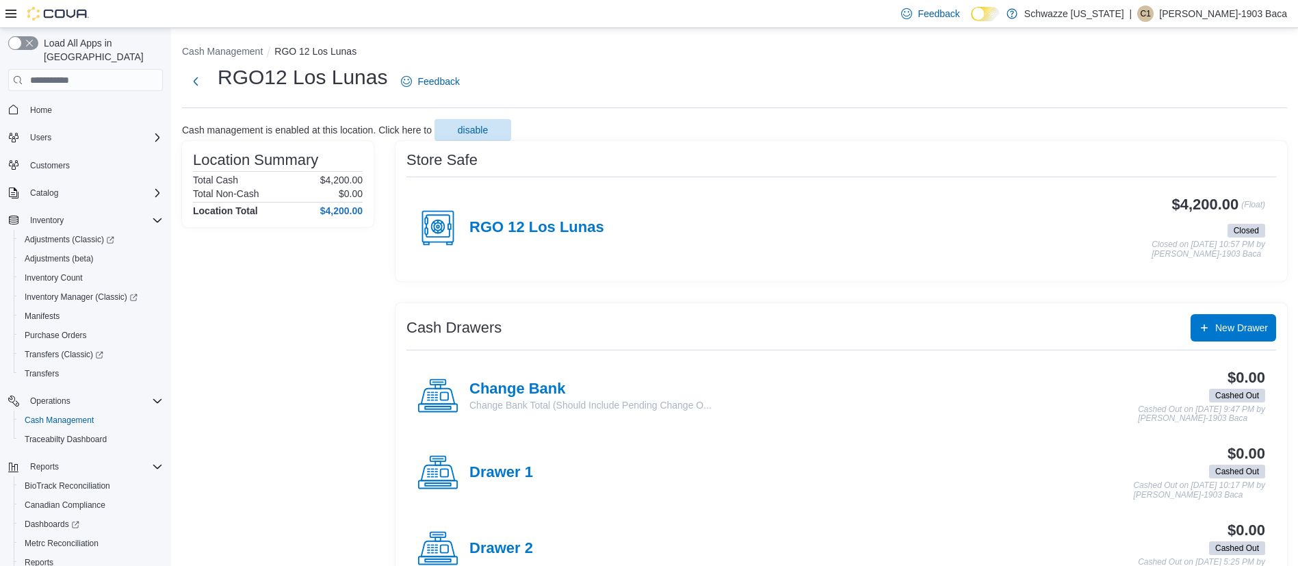 This screenshot has width=1298, height=566. I want to click on h3: Cash Drawers, so click(454, 328).